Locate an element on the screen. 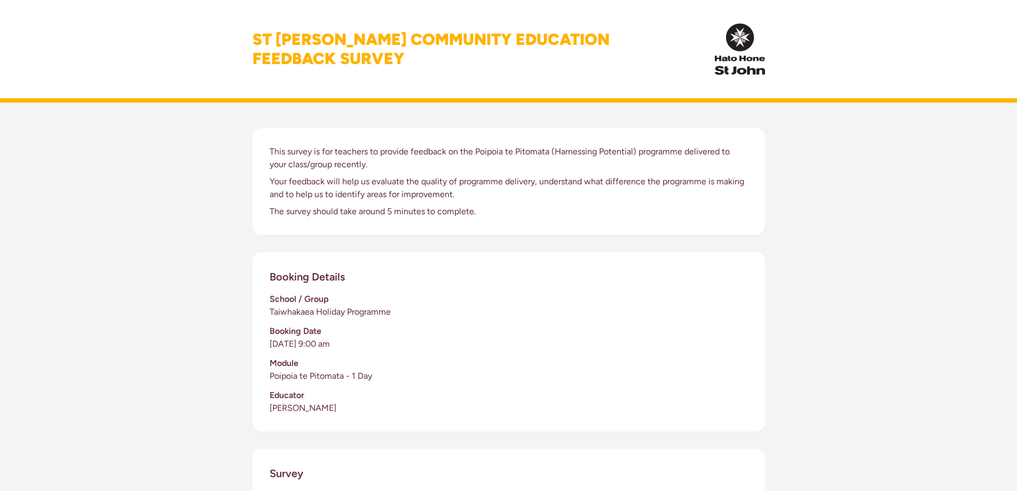 Image resolution: width=1017 pixels, height=491 pixels. p: Poipoia te Pitomata - 1 Day is located at coordinates (509, 376).